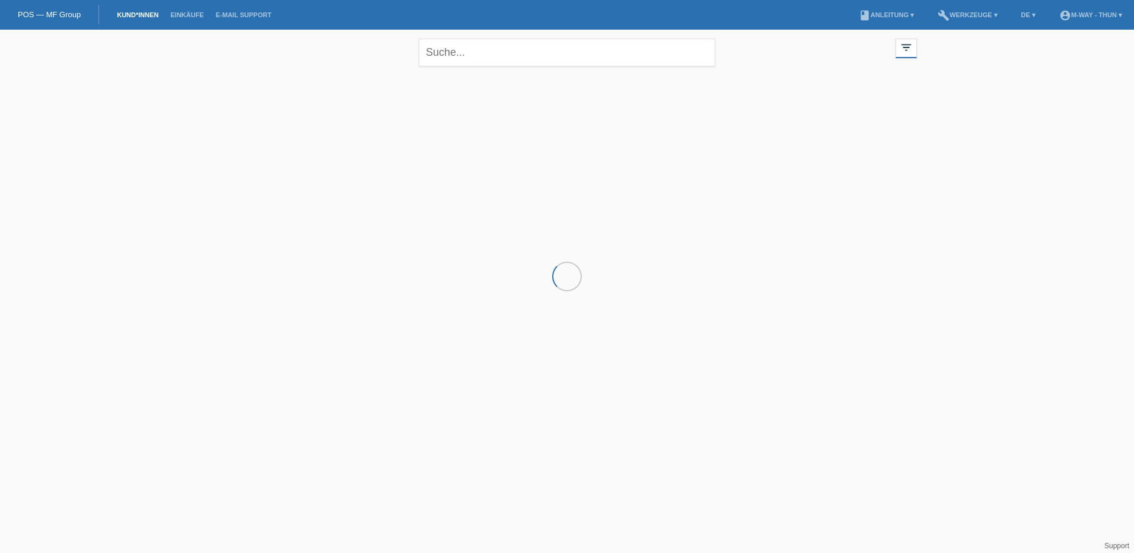 This screenshot has height=553, width=1134. What do you see at coordinates (943, 15) in the screenshot?
I see `i: build` at bounding box center [943, 15].